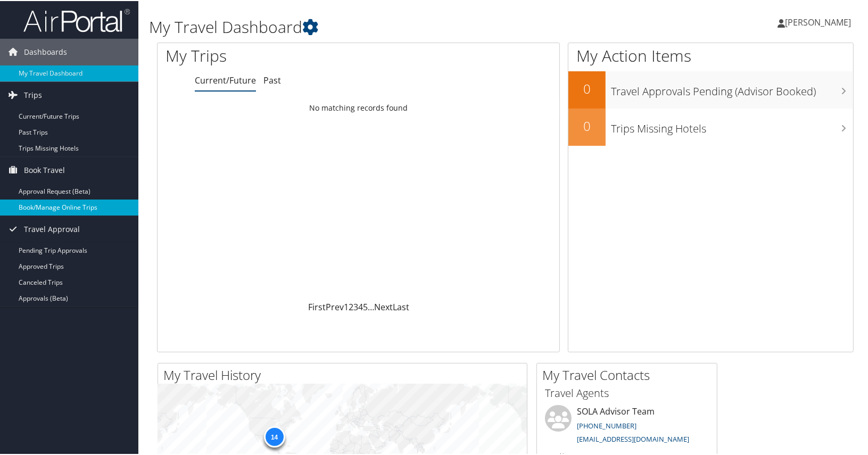 This screenshot has width=868, height=455. Describe the element at coordinates (52, 228) in the screenshot. I see `span: Travel Approval` at that location.